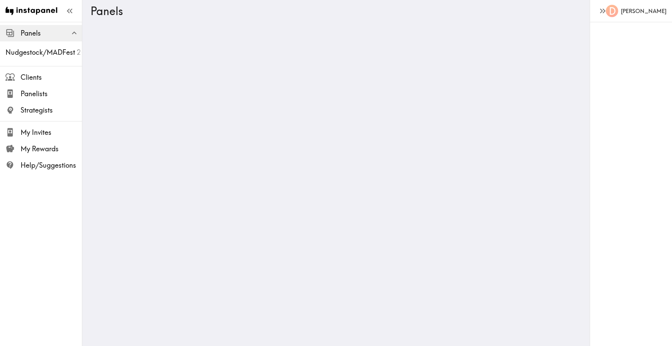 The height and width of the screenshot is (346, 672). What do you see at coordinates (51, 149) in the screenshot?
I see `span: My Rewards` at bounding box center [51, 149].